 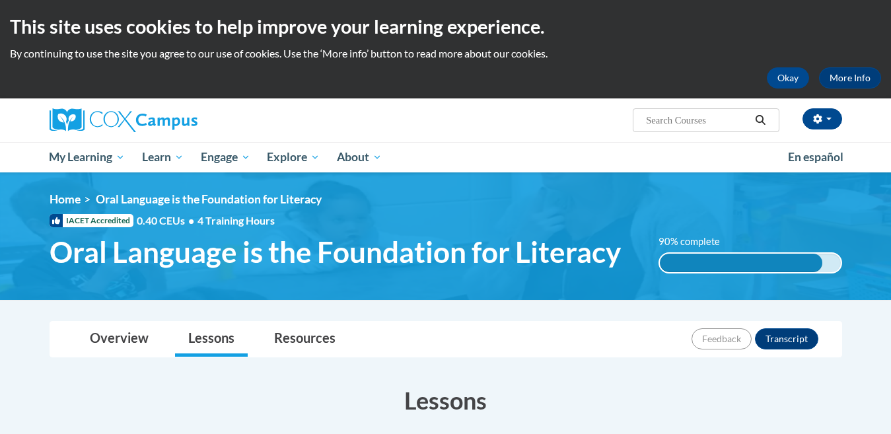 I want to click on button: Search, so click(x=760, y=120).